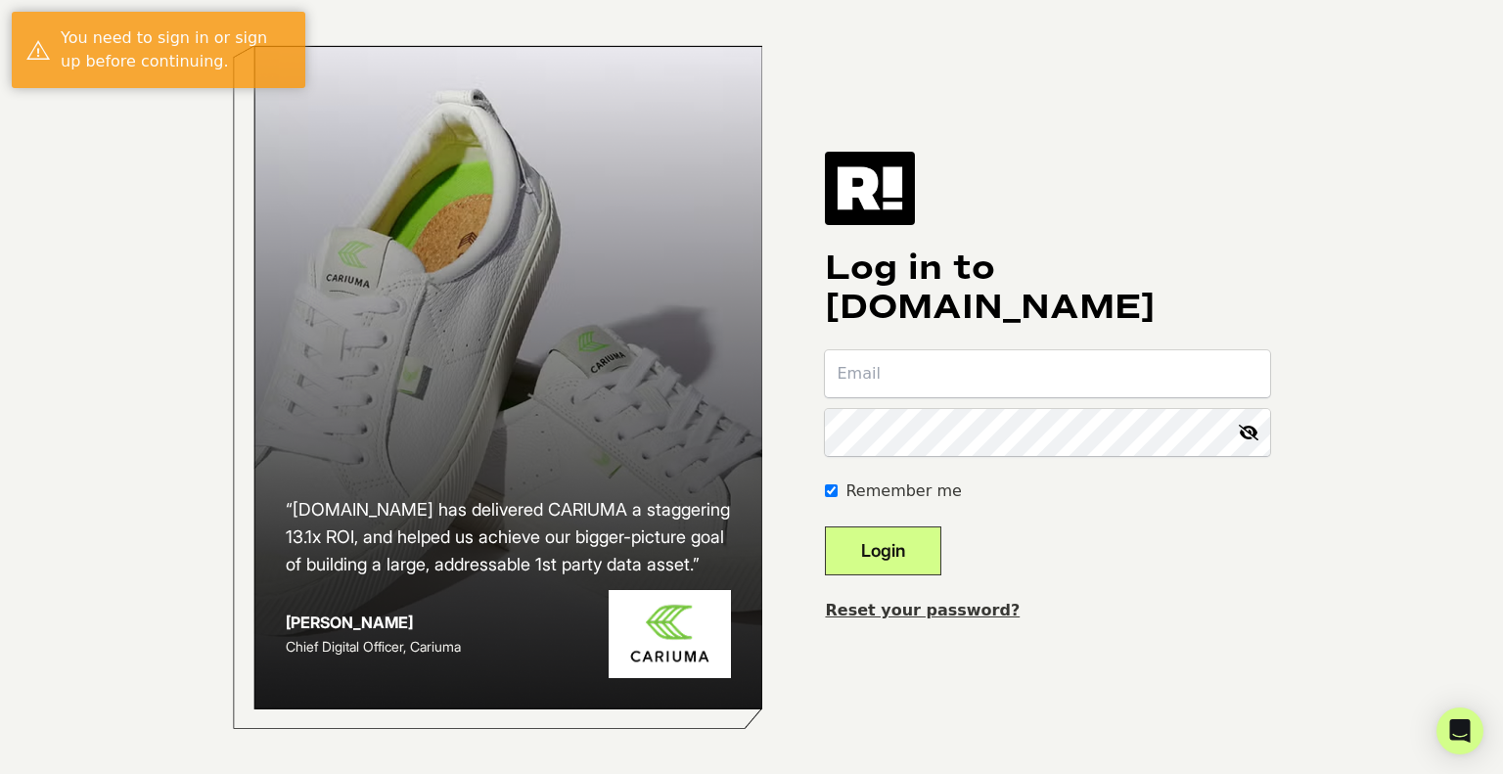 The height and width of the screenshot is (774, 1503). Describe the element at coordinates (669, 634) in the screenshot. I see `img: Cariuma` at that location.